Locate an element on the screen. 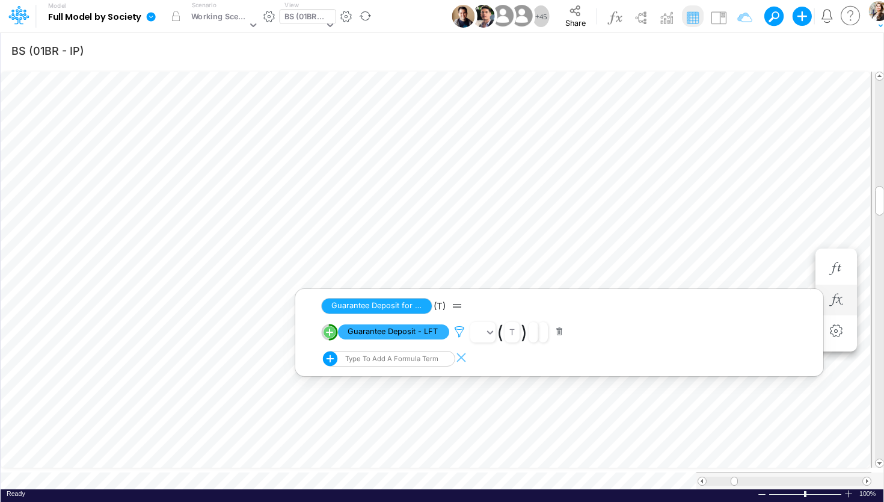  a: Notifications is located at coordinates (827, 16).